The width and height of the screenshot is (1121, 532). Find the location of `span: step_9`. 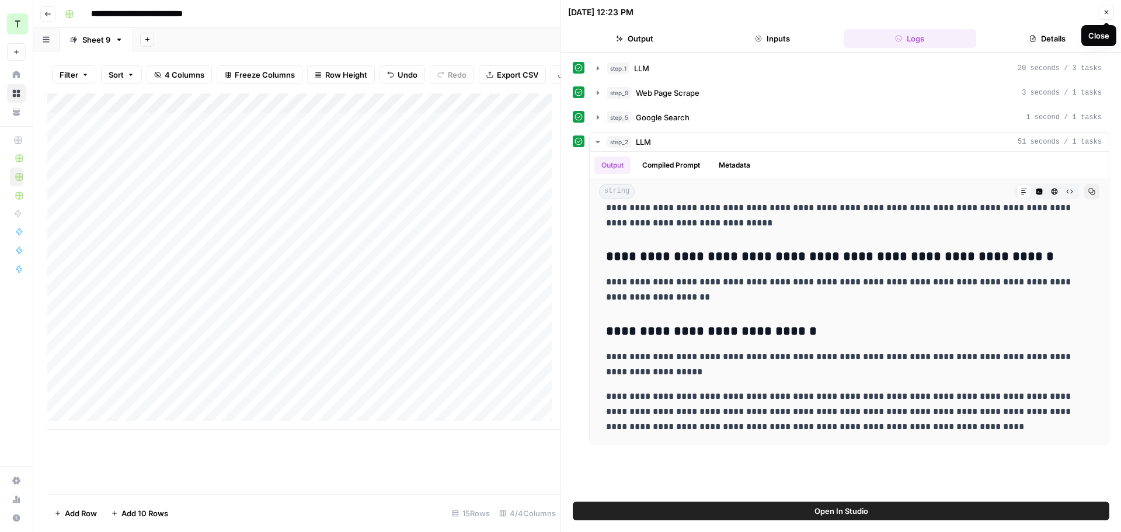

span: step_9 is located at coordinates (619, 93).